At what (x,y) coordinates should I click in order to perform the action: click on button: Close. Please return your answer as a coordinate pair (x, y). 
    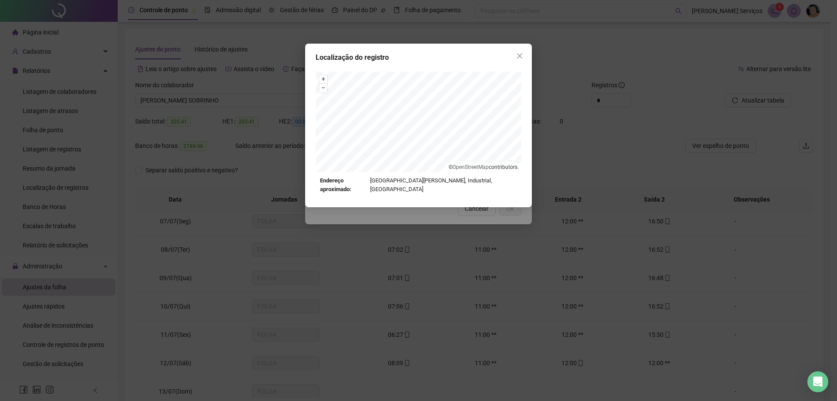
    Looking at the image, I should click on (520, 56).